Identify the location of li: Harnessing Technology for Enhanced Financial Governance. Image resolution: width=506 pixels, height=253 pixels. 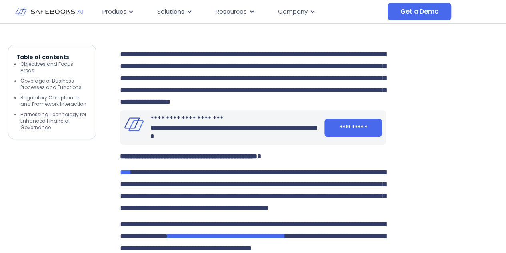
(54, 121).